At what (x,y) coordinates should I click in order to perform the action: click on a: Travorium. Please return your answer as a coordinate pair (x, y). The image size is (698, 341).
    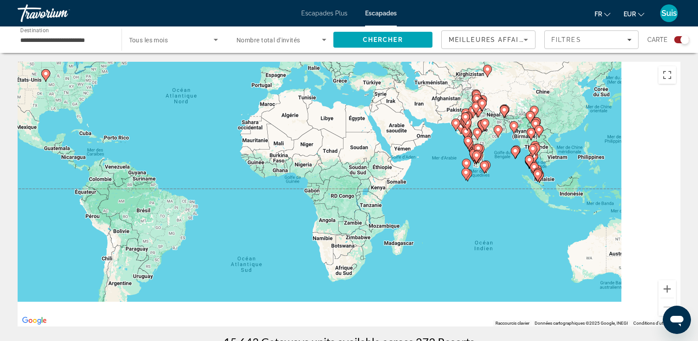
    Looking at the image, I should click on (62, 13).